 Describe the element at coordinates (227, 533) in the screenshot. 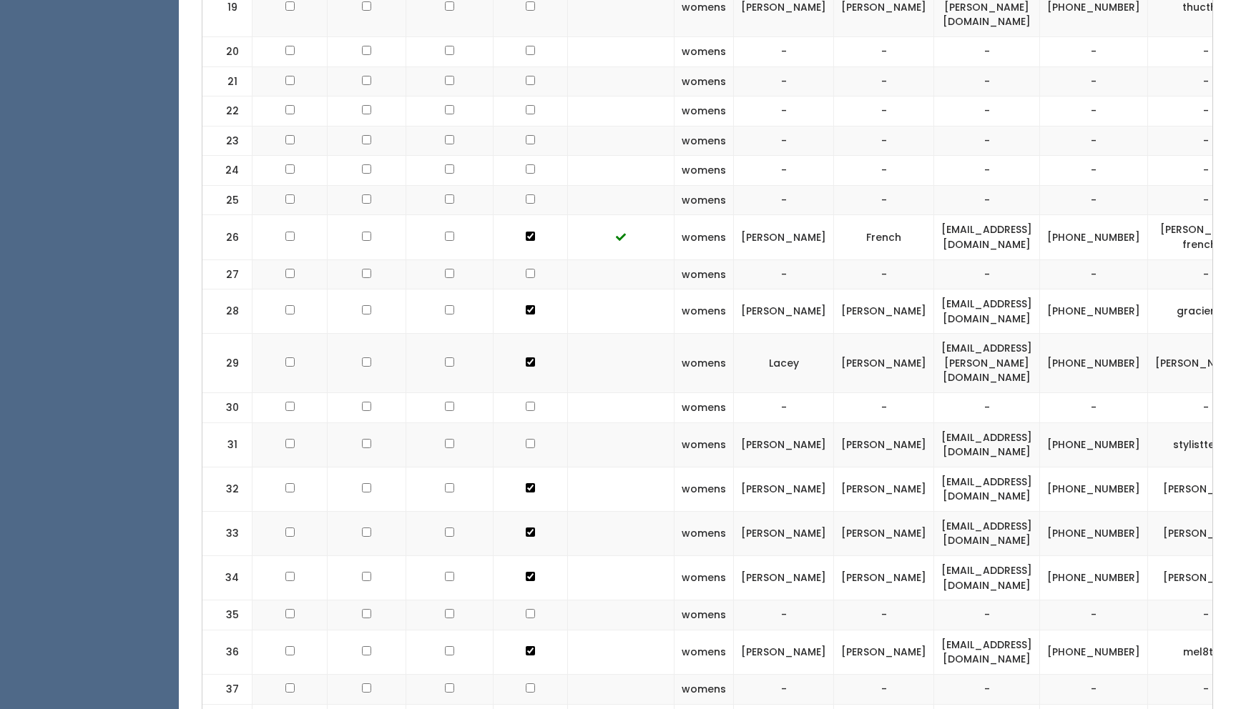

I see `td: 33` at that location.